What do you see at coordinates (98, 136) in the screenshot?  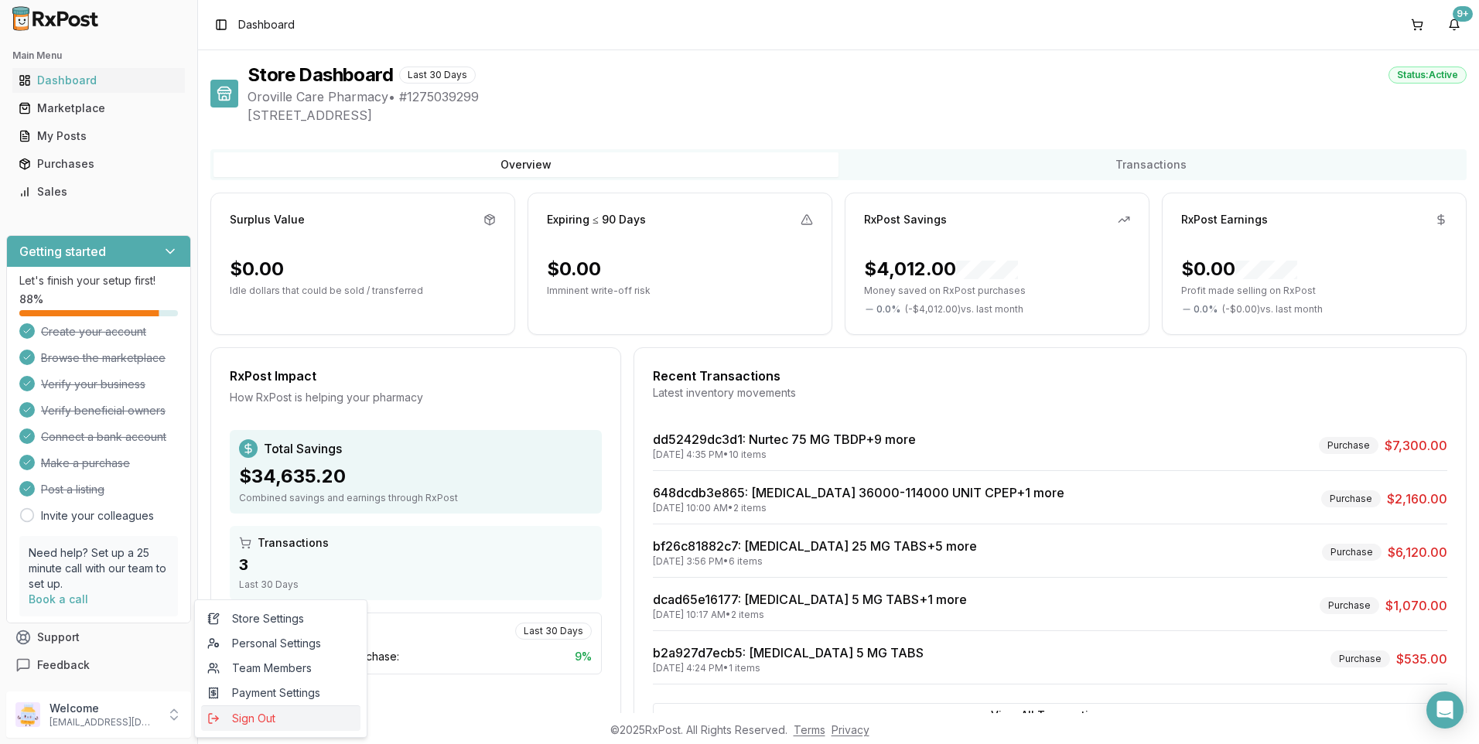 I see `button: My Posts` at bounding box center [98, 136].